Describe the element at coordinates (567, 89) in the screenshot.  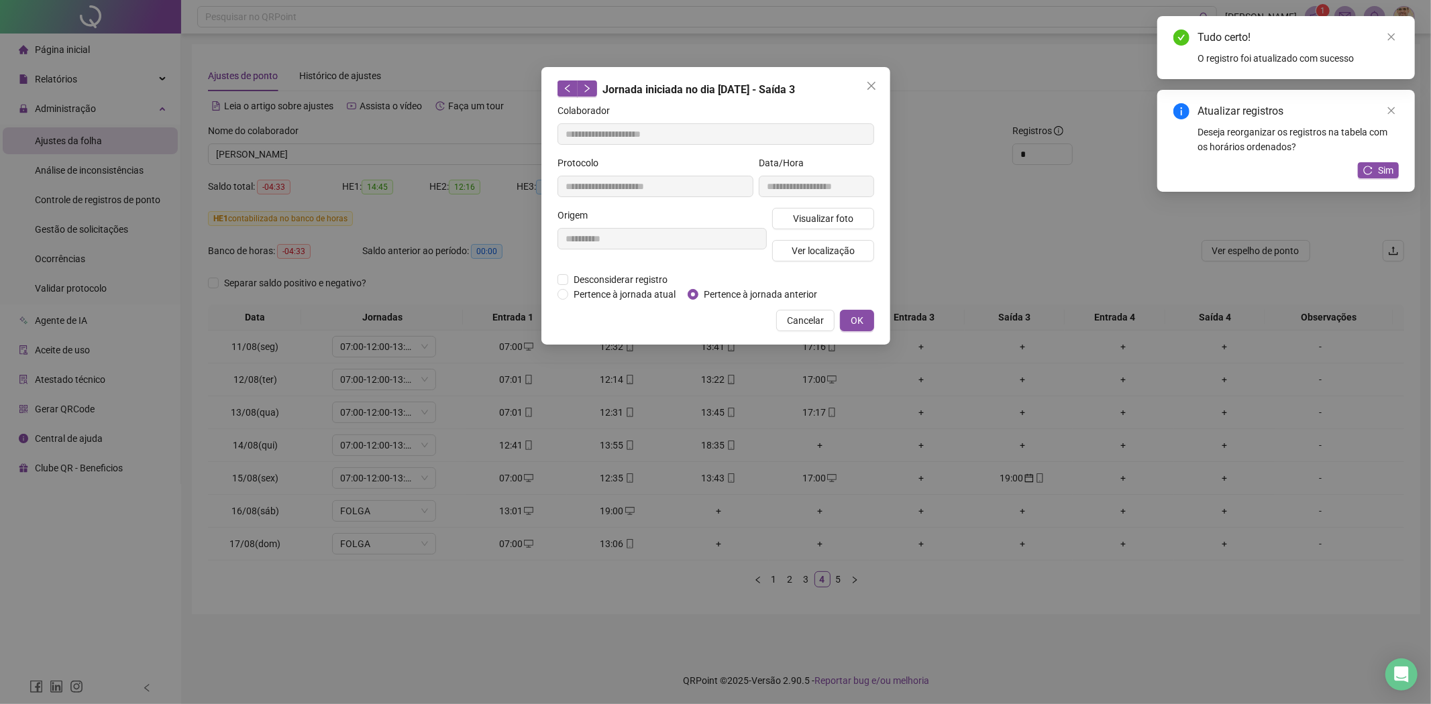
I see `button: left` at that location.